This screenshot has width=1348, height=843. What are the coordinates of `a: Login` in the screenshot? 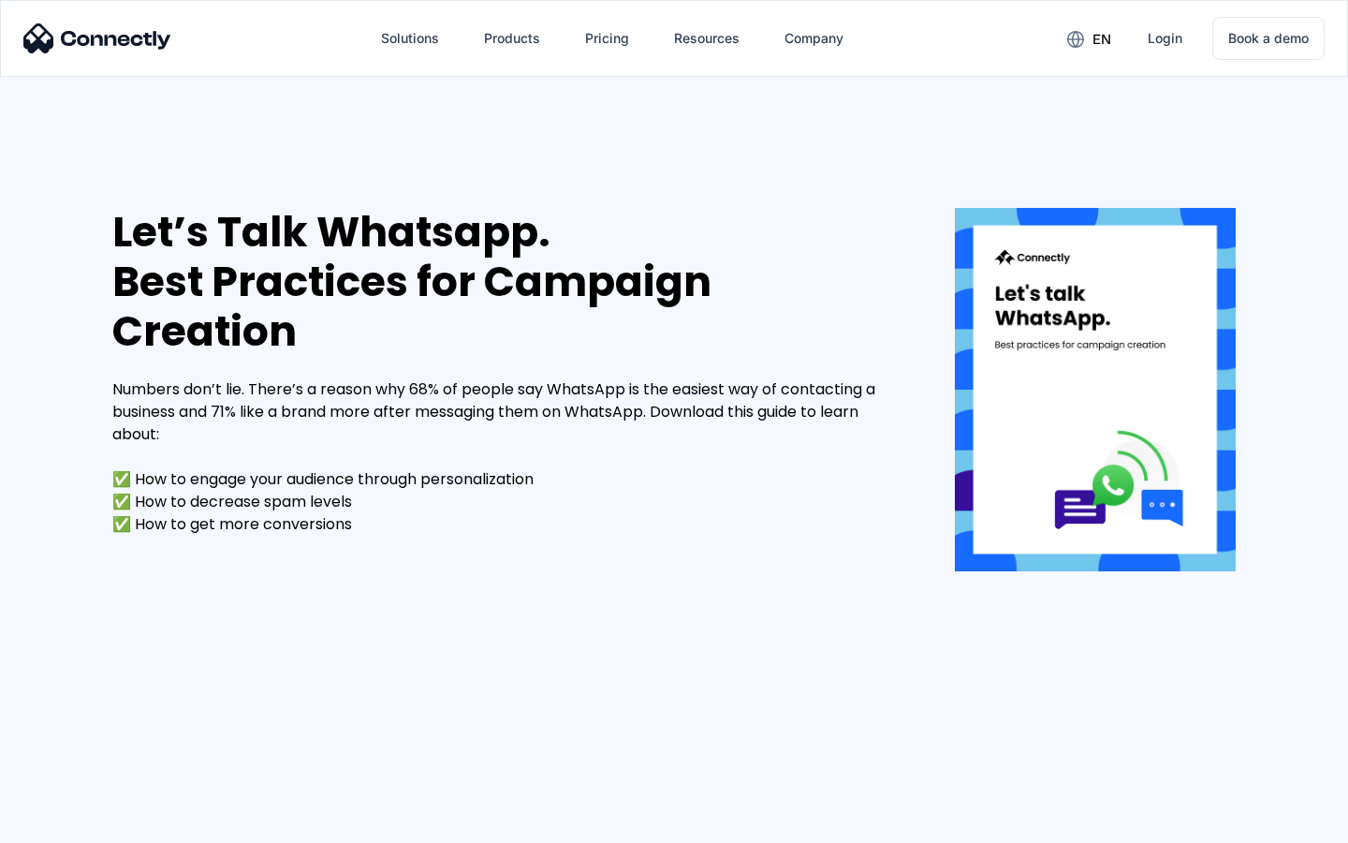 It's located at (1165, 38).